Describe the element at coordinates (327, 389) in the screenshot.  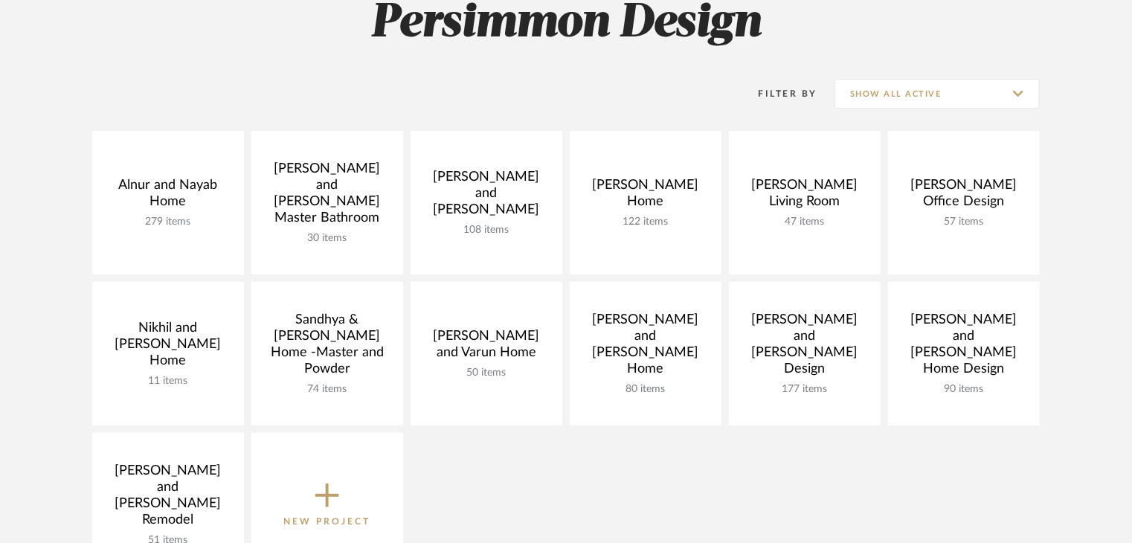
I see `div: 74 items` at that location.